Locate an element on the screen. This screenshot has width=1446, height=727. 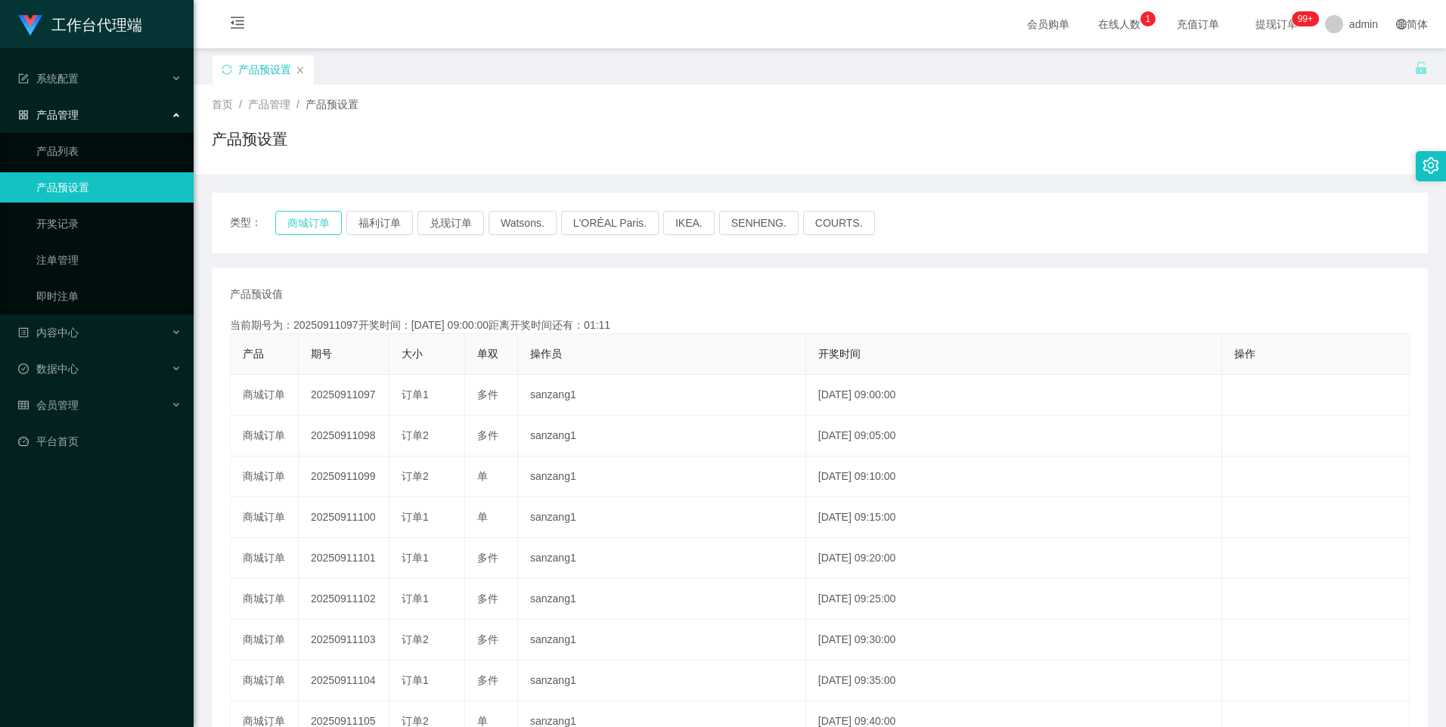
a: 产品列表 is located at coordinates (109, 151).